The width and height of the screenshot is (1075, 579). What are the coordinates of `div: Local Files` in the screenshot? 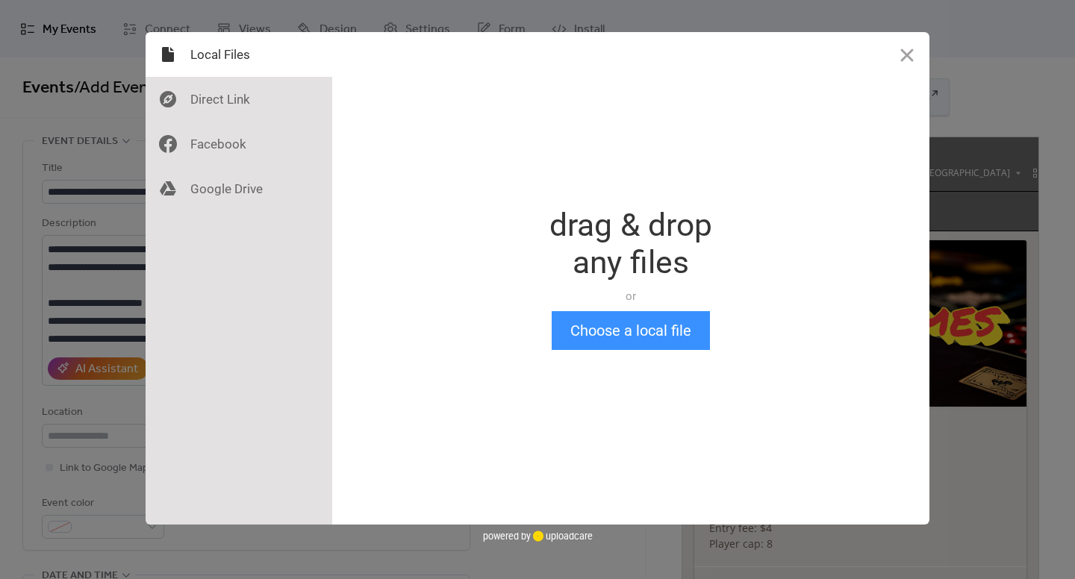 It's located at (239, 54).